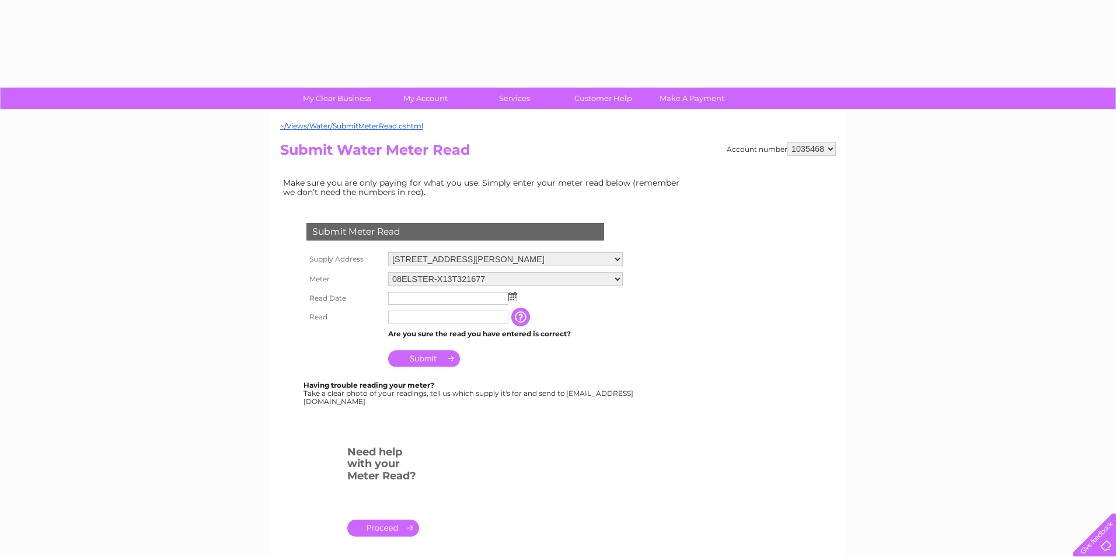 This screenshot has height=557, width=1116. I want to click on h3: Need help with your Meter Read?, so click(383, 466).